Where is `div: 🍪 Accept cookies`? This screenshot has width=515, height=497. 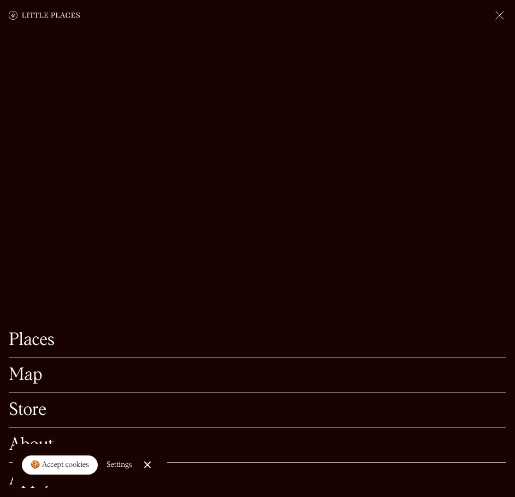 div: 🍪 Accept cookies is located at coordinates (60, 465).